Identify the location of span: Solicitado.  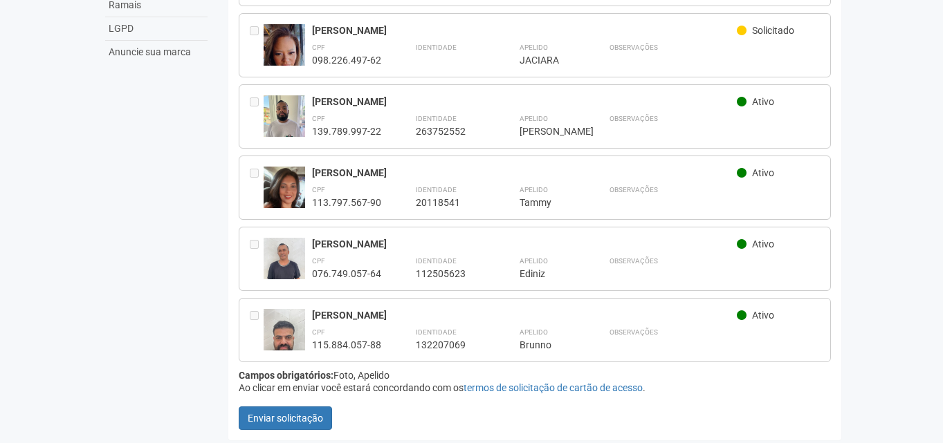
(773, 30).